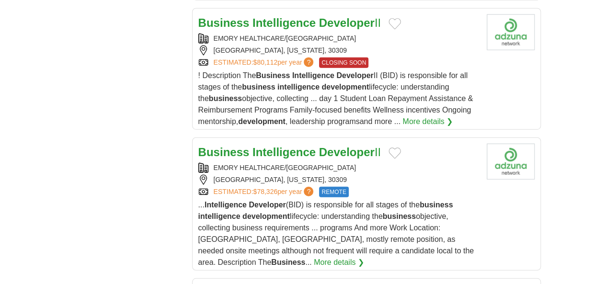 The image size is (606, 284). I want to click on span: $78,326, so click(265, 192).